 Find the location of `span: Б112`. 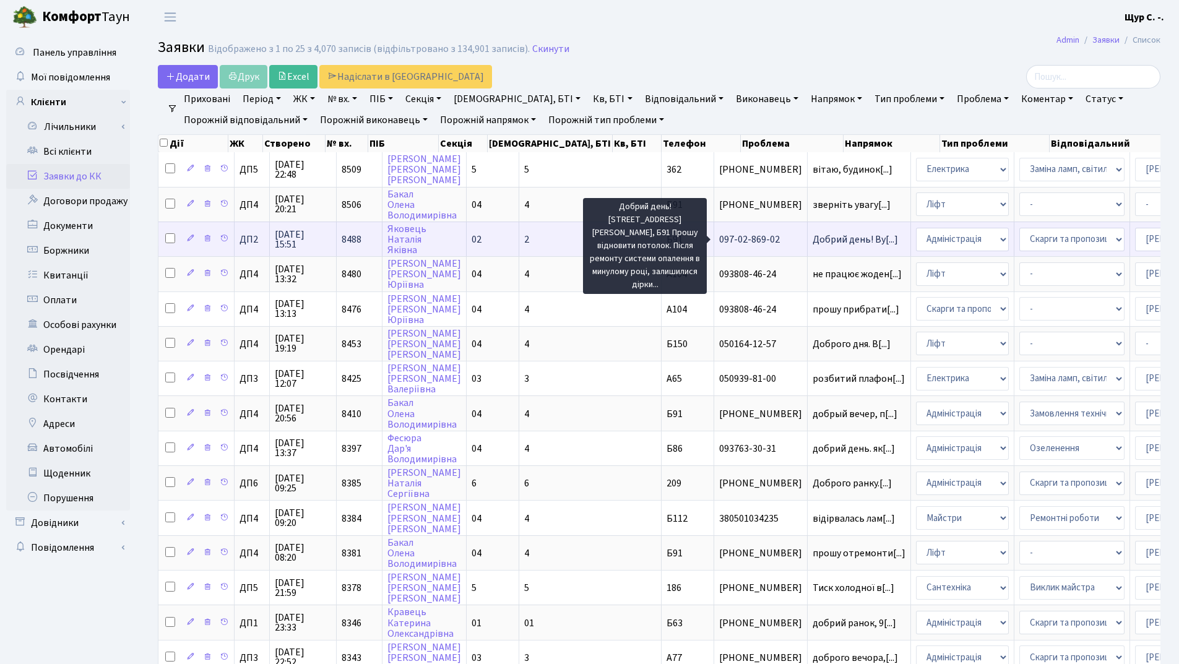

span: Б112 is located at coordinates (677, 519).